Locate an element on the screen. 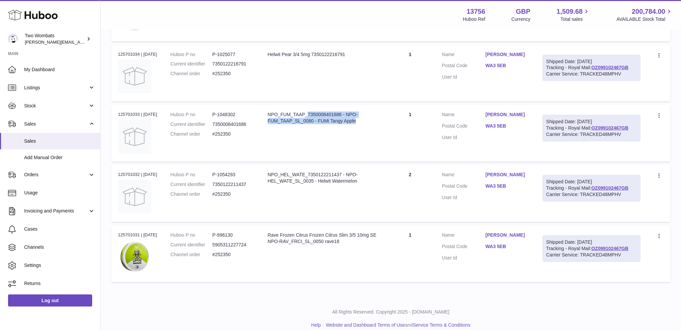 This screenshot has width=681, height=330. dd: 7350008401686 is located at coordinates (233, 124).